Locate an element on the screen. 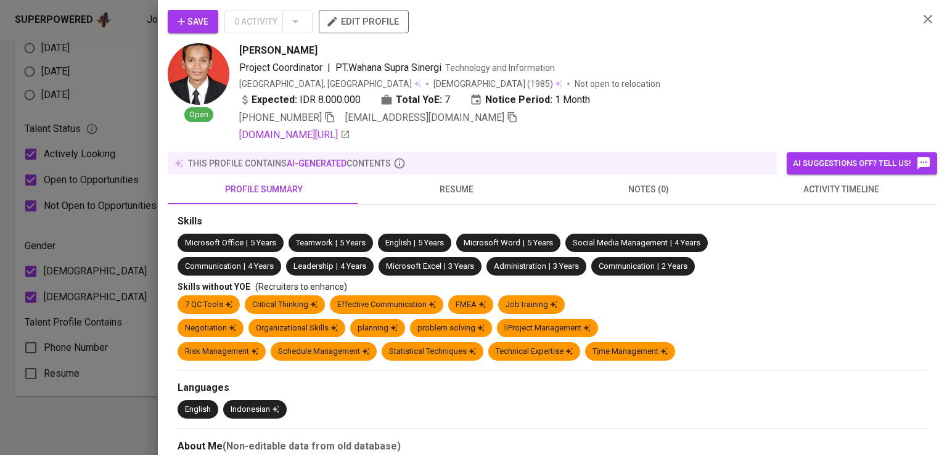 Image resolution: width=947 pixels, height=455 pixels. span: English is located at coordinates (398, 242).